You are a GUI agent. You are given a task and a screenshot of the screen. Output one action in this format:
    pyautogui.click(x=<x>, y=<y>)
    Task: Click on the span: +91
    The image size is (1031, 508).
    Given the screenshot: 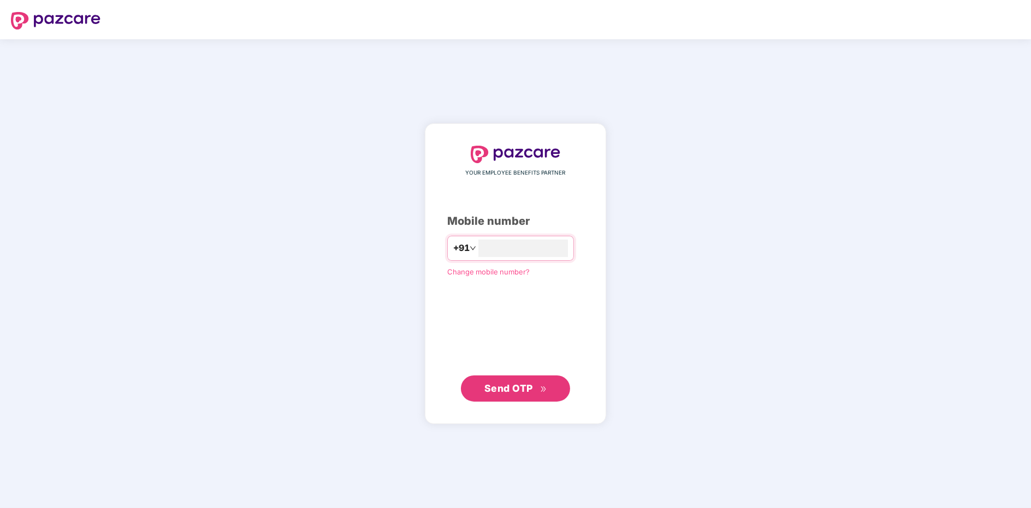 What is the action you would take?
    pyautogui.click(x=461, y=248)
    